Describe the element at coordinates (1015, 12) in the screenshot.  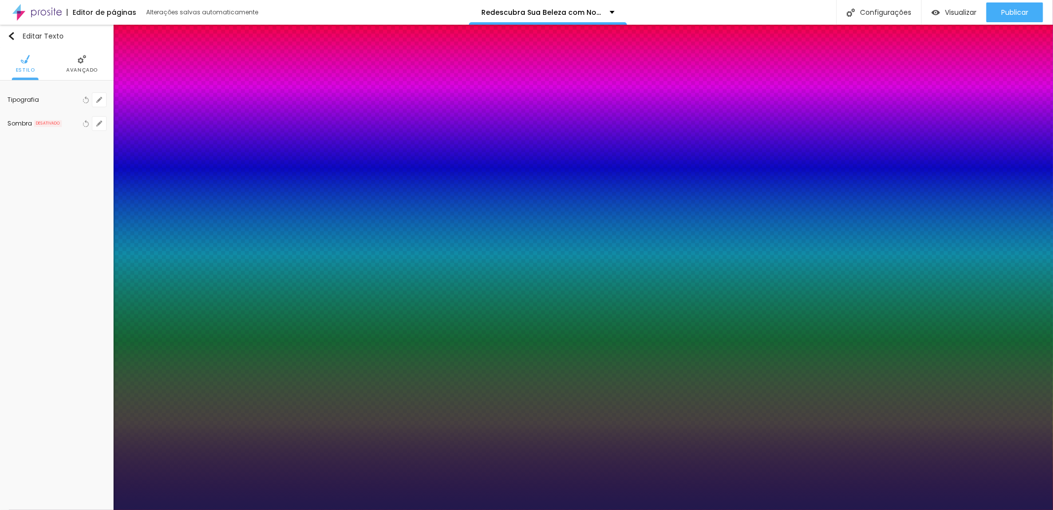
I see `span: Publicar` at that location.